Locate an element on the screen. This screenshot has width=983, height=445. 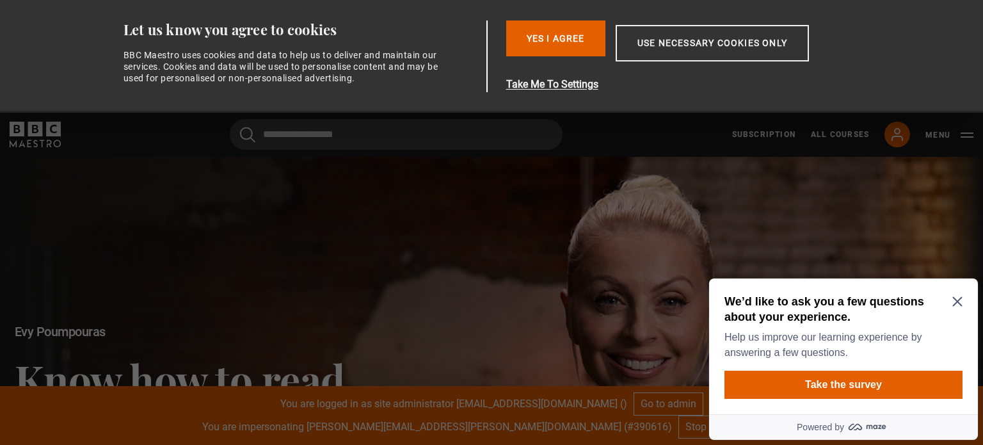
a: BBC Maestro is located at coordinates (35, 134).